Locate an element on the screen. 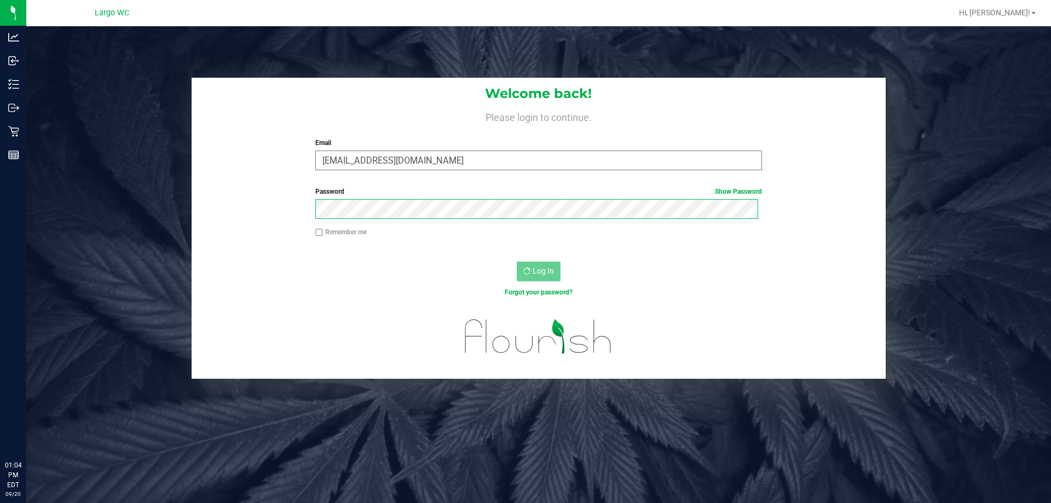 This screenshot has width=1051, height=503. a: Show Password is located at coordinates (739, 192).